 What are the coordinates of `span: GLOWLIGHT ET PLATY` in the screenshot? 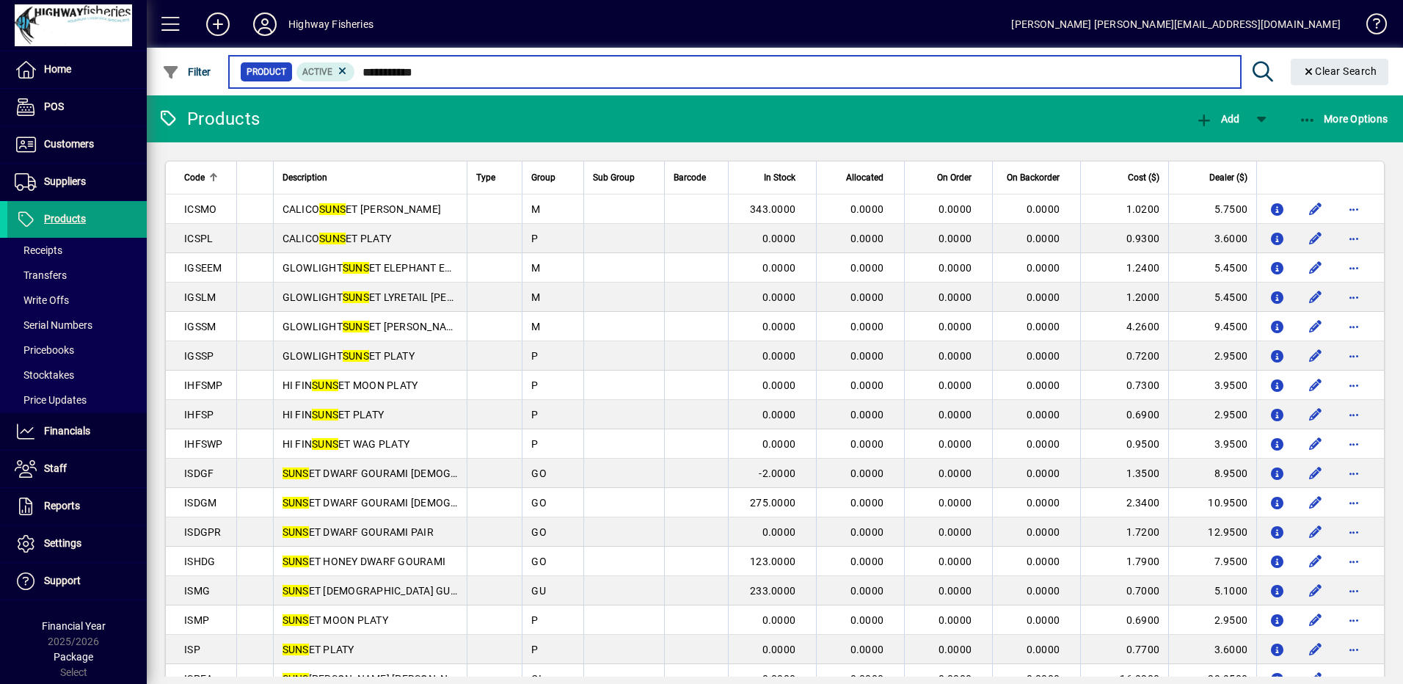 It's located at (348, 356).